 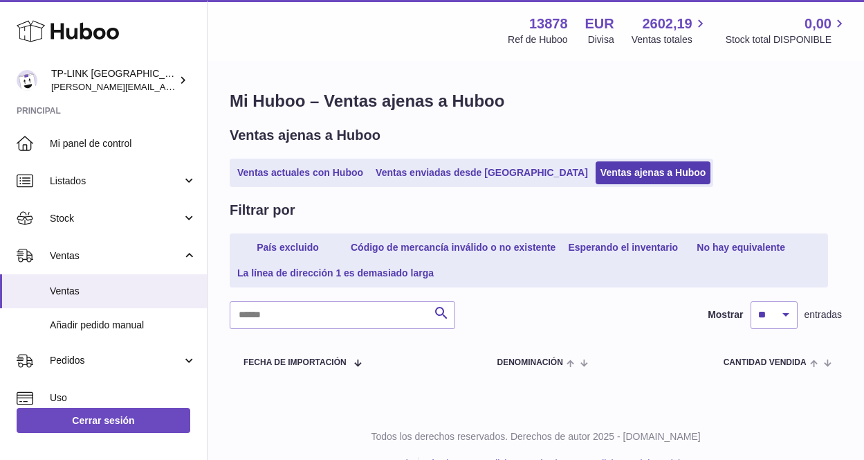 I want to click on span: Ventas totales, so click(x=670, y=39).